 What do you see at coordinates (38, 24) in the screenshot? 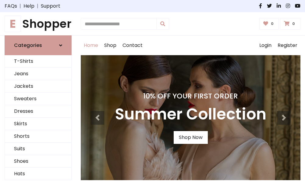
I see `a: EShopper` at bounding box center [38, 24].